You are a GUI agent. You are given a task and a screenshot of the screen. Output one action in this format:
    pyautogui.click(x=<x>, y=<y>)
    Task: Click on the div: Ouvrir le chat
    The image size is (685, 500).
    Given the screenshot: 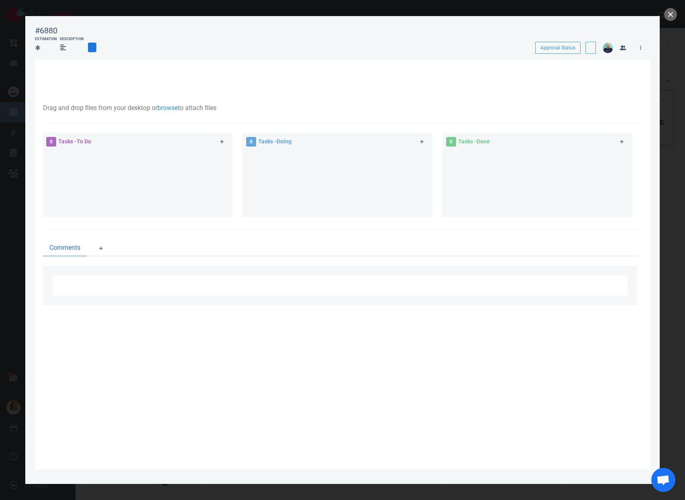 What is the action you would take?
    pyautogui.click(x=663, y=480)
    